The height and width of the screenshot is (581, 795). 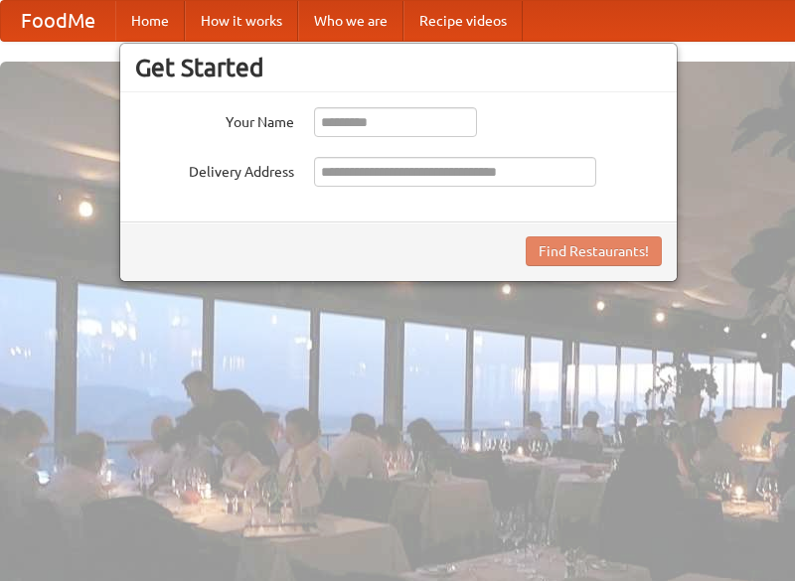 What do you see at coordinates (58, 21) in the screenshot?
I see `a: FoodMe` at bounding box center [58, 21].